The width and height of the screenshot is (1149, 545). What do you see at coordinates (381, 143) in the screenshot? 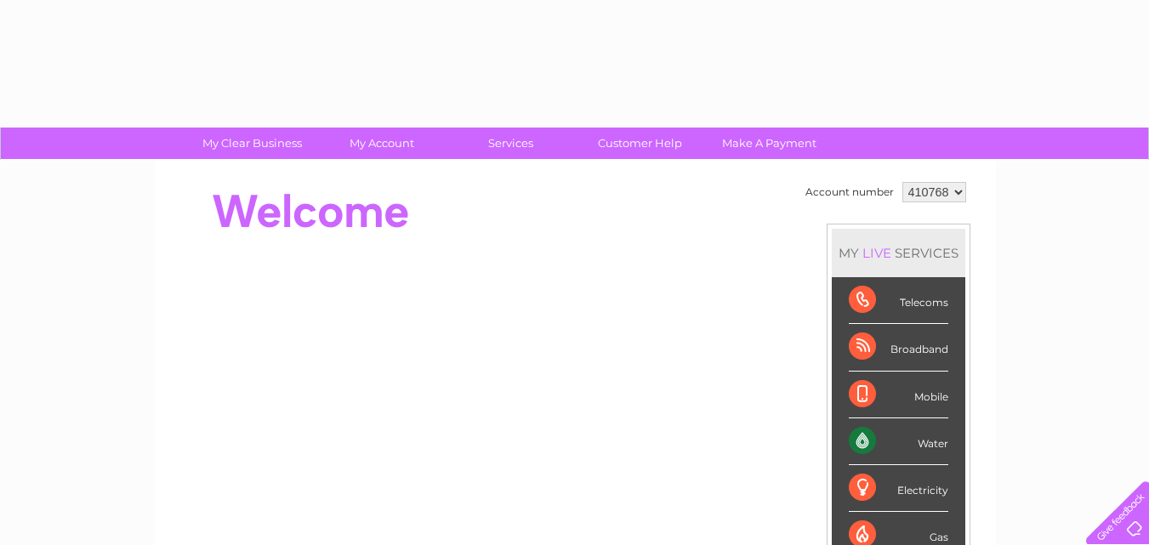
I see `a: My Account` at bounding box center [381, 143].